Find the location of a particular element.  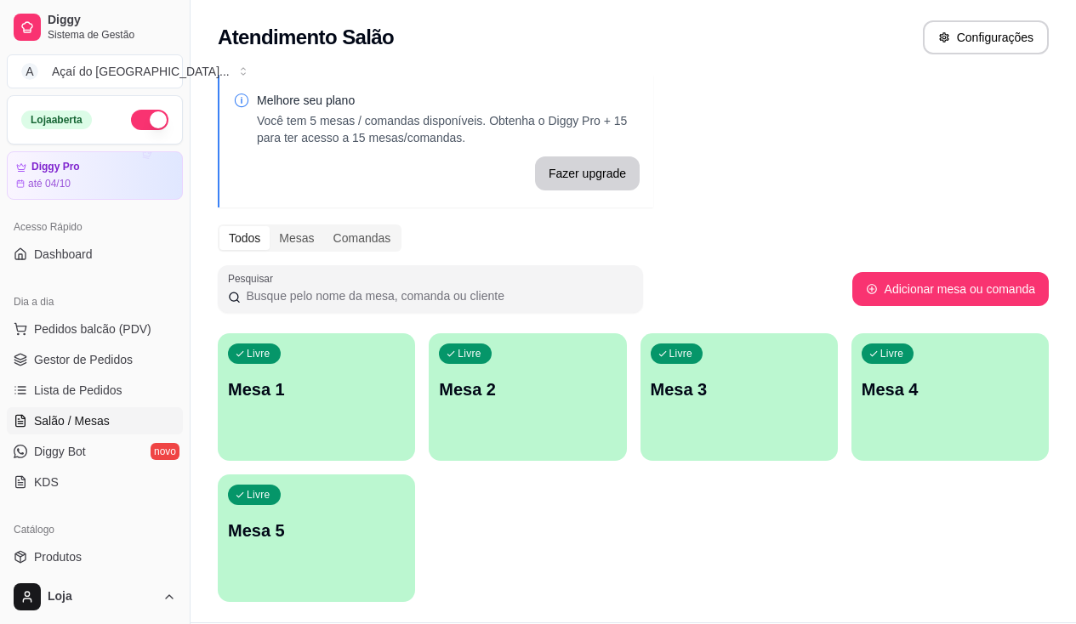

div: Dia a dia is located at coordinates (94, 302).